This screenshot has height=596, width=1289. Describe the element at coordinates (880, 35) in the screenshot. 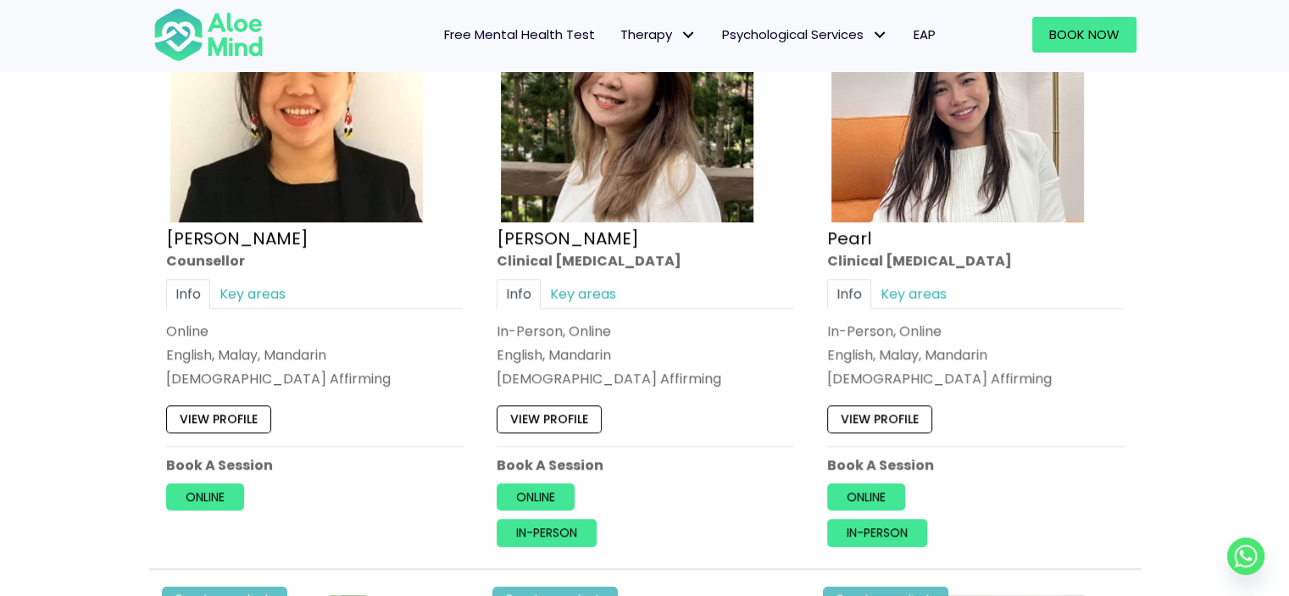

I see `span: Psychological Services: submenu` at that location.